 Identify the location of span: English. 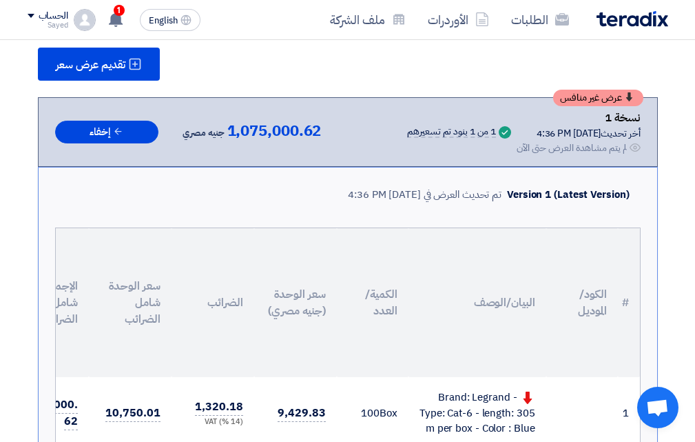
(163, 21).